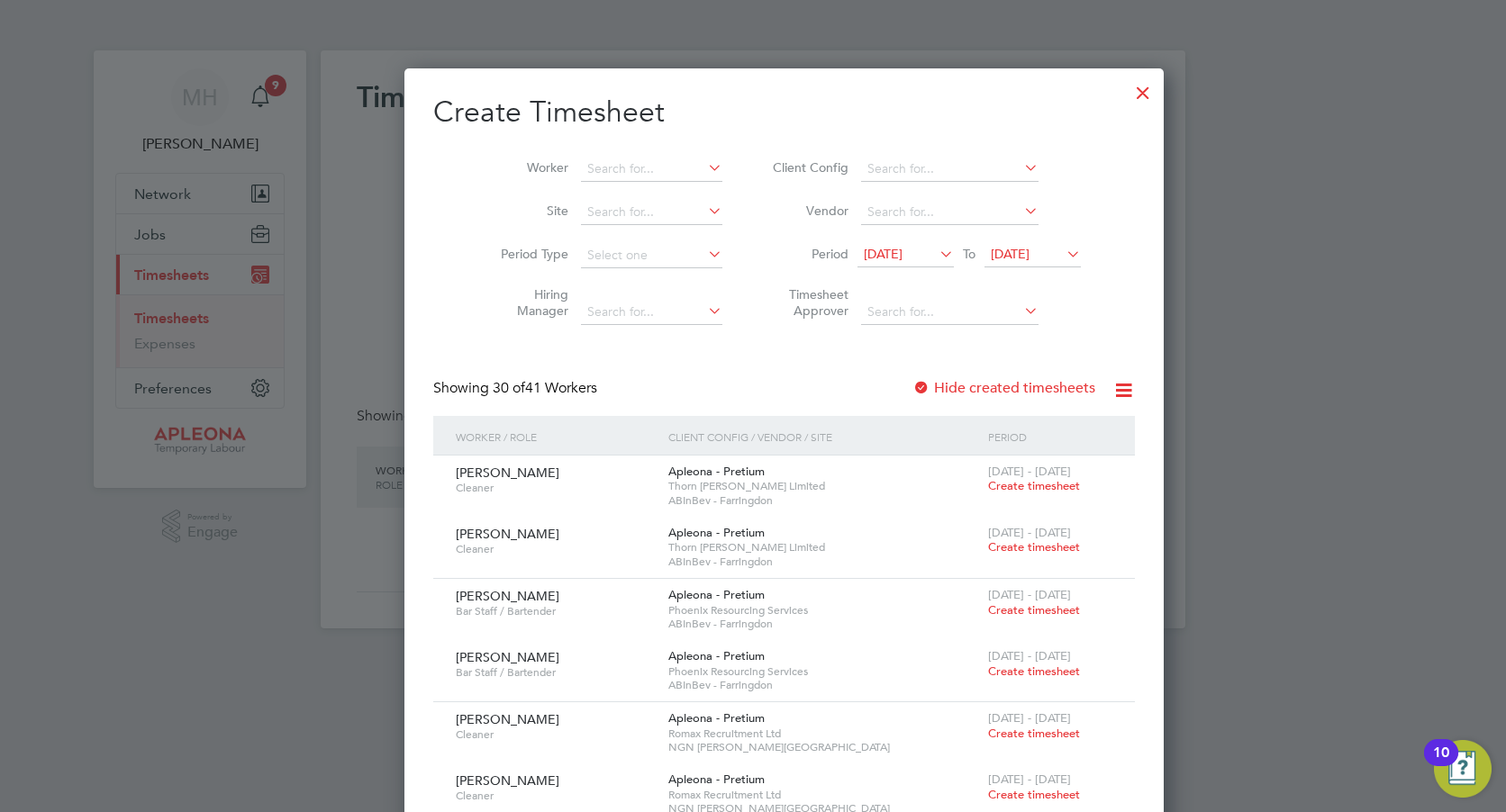  I want to click on span: To, so click(969, 254).